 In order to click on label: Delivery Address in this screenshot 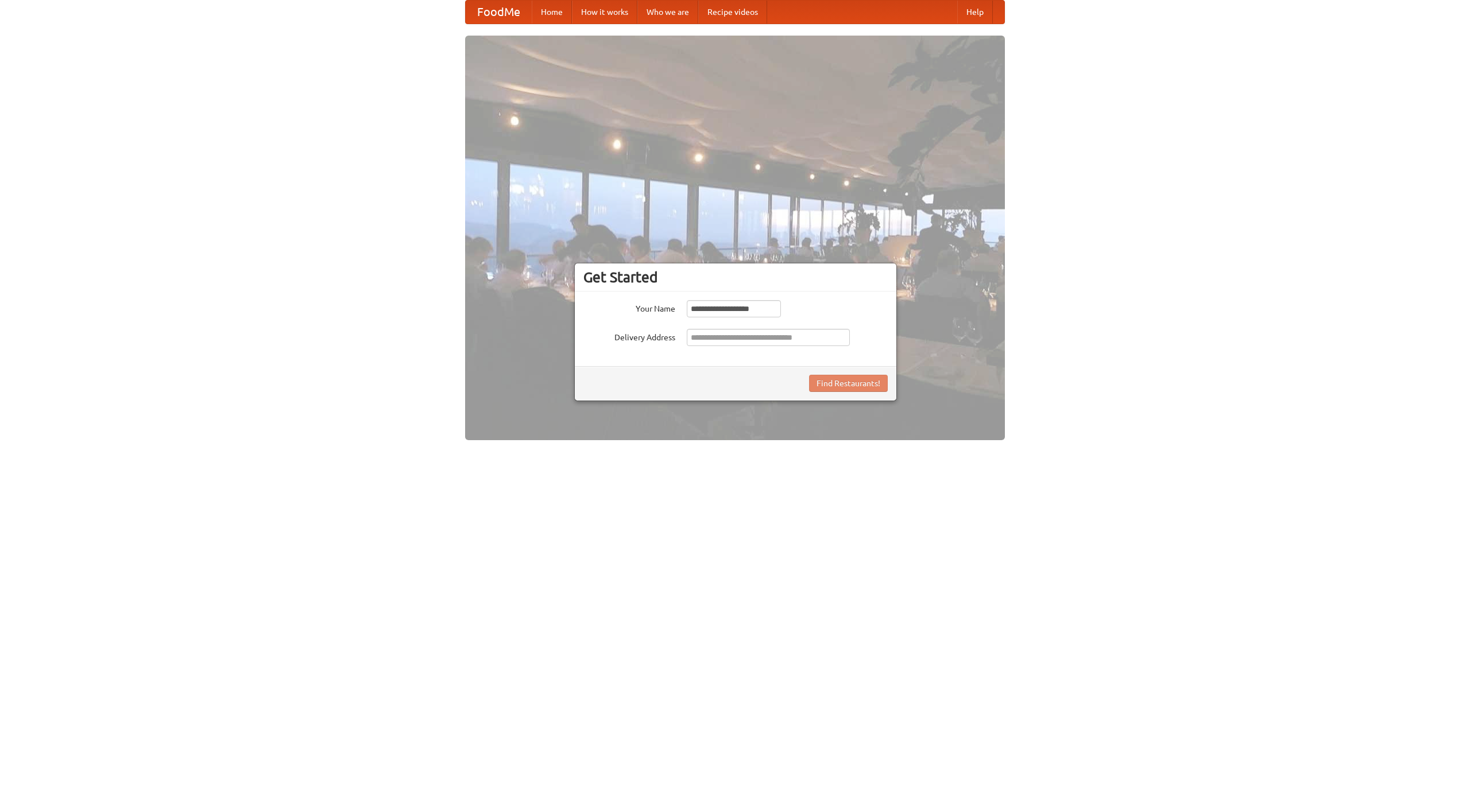, I will do `click(629, 336)`.